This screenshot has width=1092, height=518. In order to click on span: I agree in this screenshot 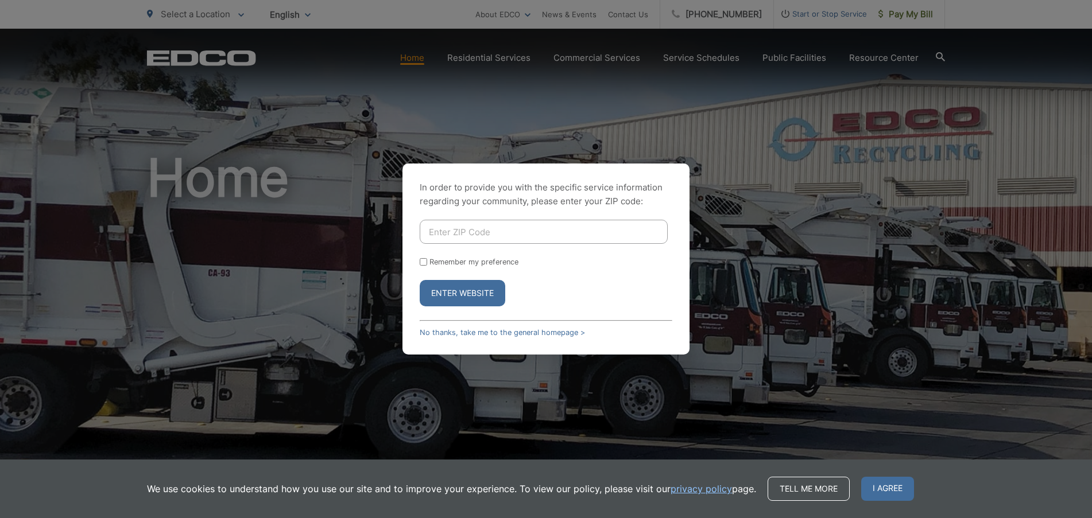, I will do `click(887, 489)`.